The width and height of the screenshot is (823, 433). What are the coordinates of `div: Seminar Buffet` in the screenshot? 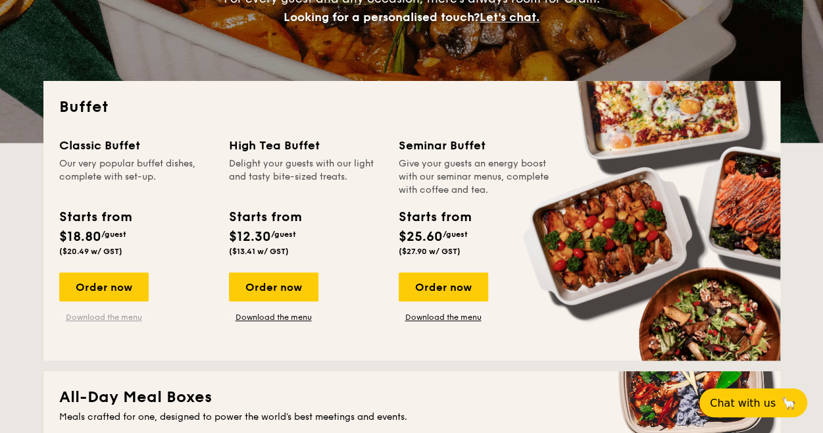 It's located at (476, 145).